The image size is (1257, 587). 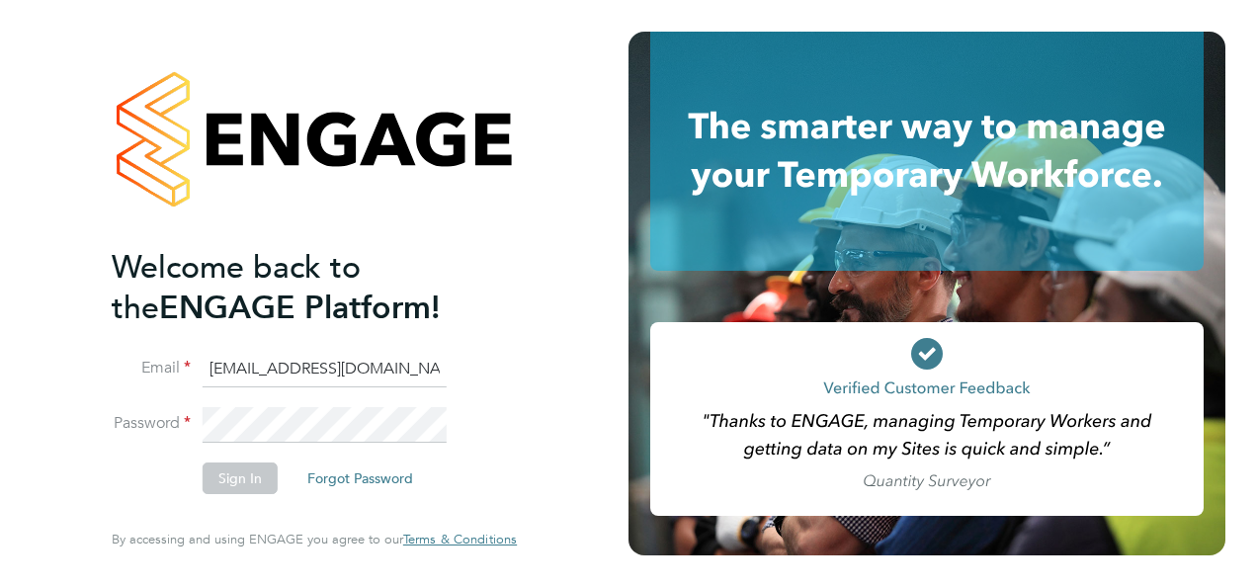 I want to click on span: Welcome back to the, so click(x=236, y=287).